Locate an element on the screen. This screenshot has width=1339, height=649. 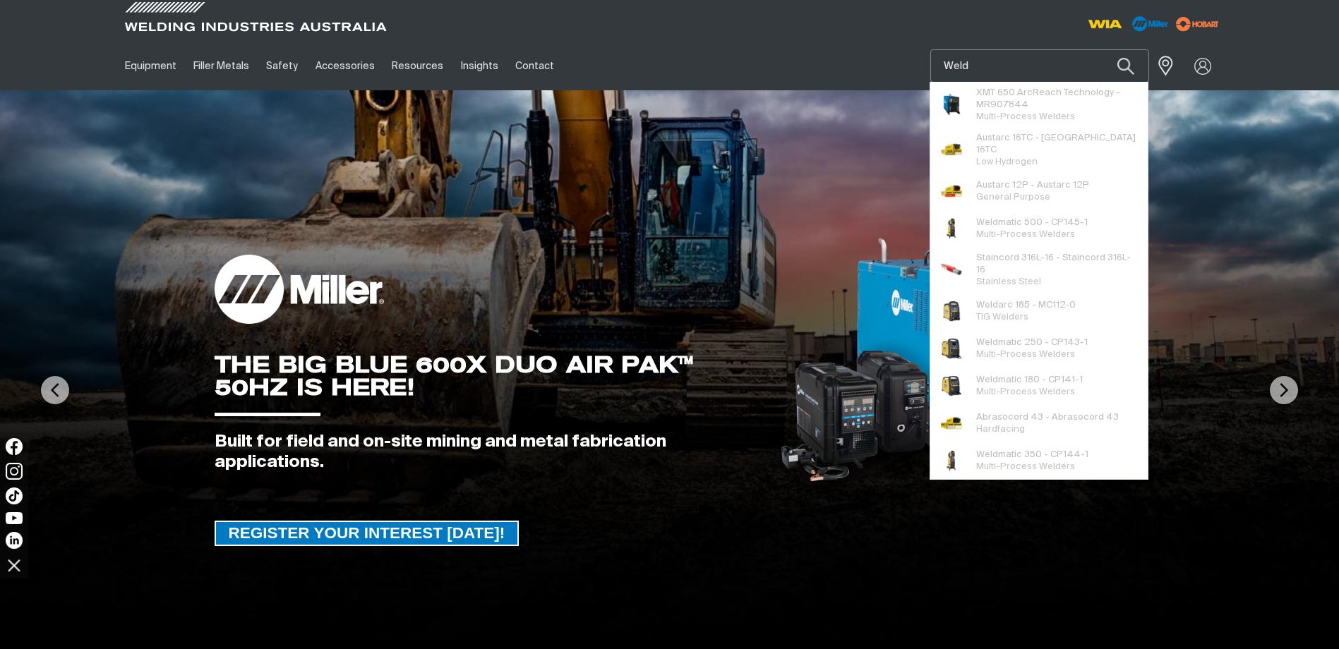
a: Safety is located at coordinates (282, 66).